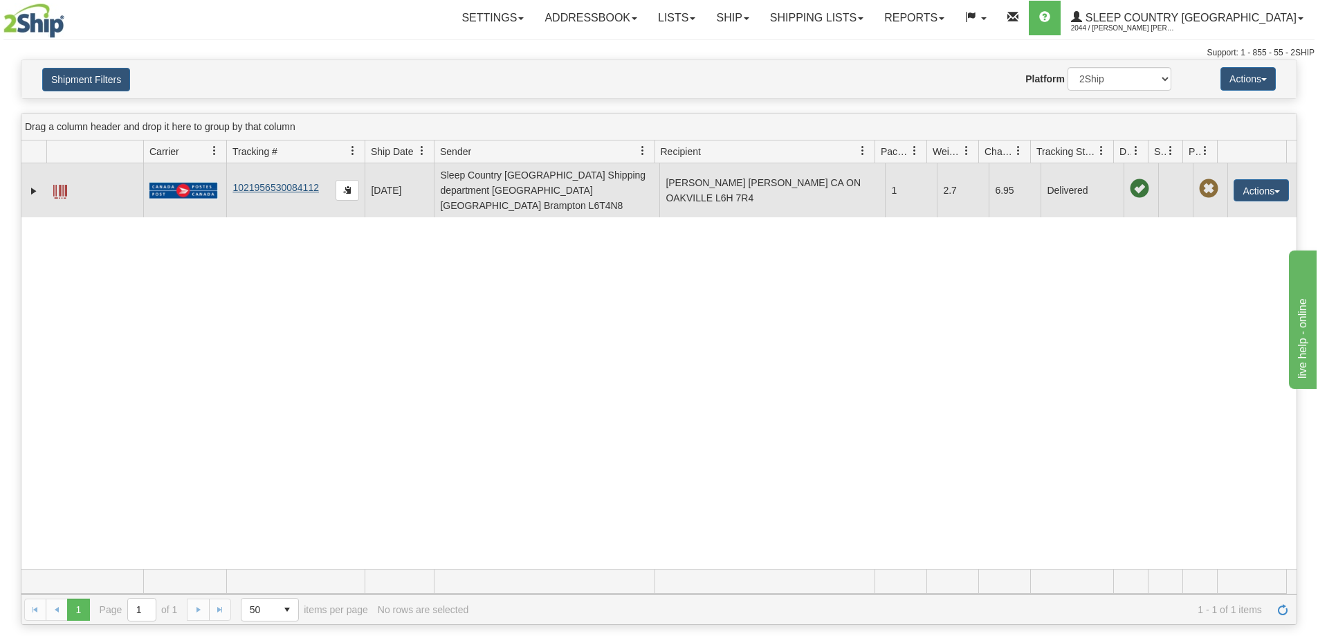  Describe the element at coordinates (947, 151) in the screenshot. I see `span: Weight` at that location.